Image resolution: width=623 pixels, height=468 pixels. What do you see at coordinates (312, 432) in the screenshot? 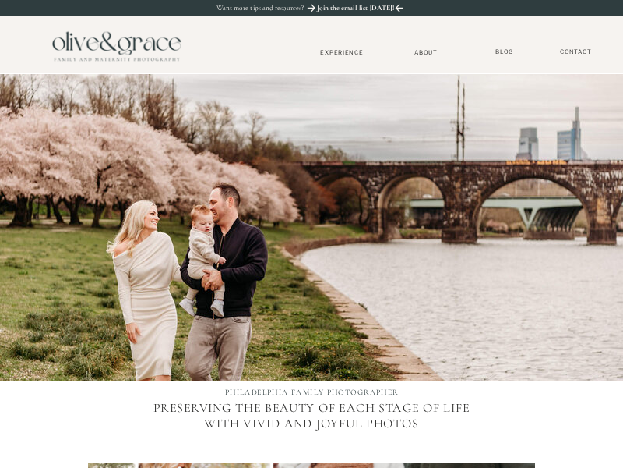
I see `p: Preserving the beauty of each stage of life with vivid and joyful photos` at bounding box center [312, 432].